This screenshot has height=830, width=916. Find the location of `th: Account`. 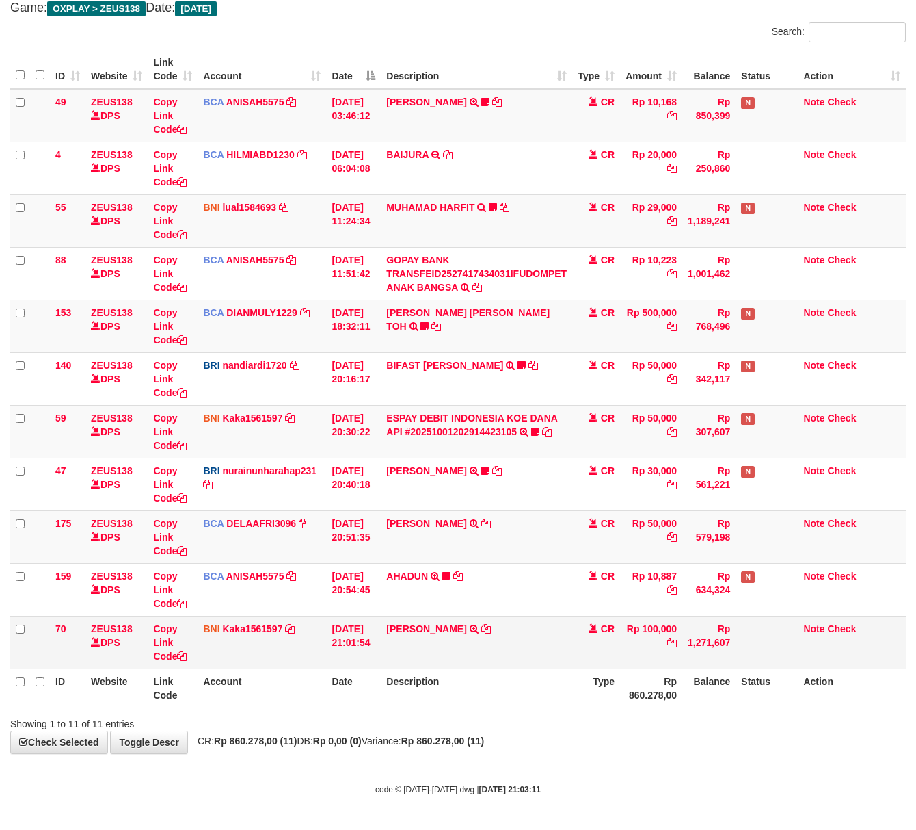

th: Account is located at coordinates (262, 687).